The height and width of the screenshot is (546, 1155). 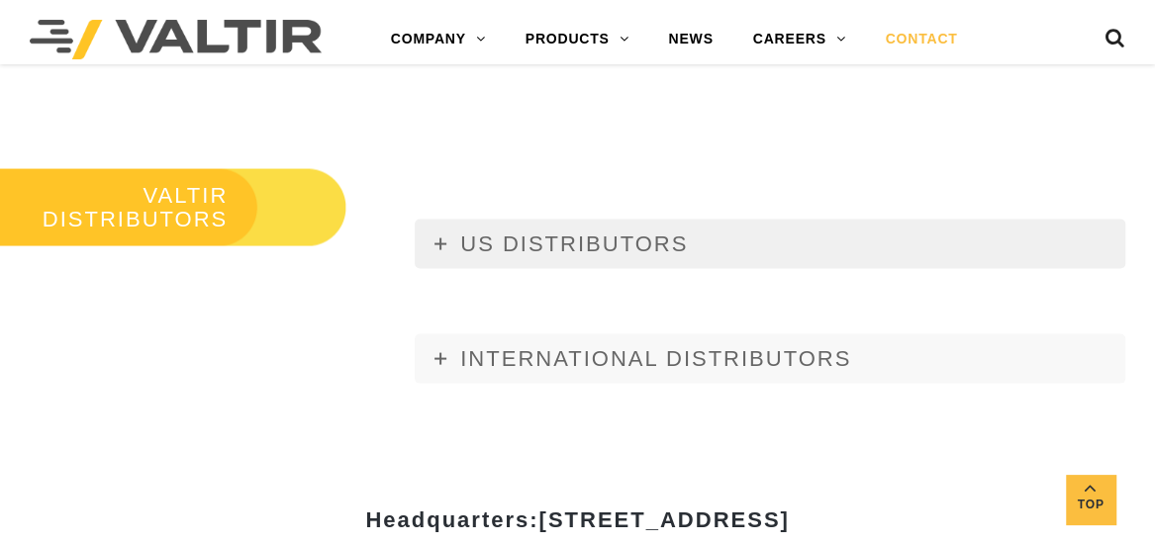 What do you see at coordinates (655, 358) in the screenshot?
I see `span: INTERNATIONAL DISTRIBUTORS` at bounding box center [655, 358].